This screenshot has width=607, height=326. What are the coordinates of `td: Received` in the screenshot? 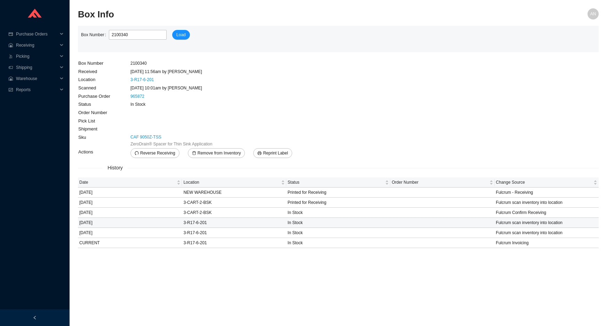 It's located at (104, 72).